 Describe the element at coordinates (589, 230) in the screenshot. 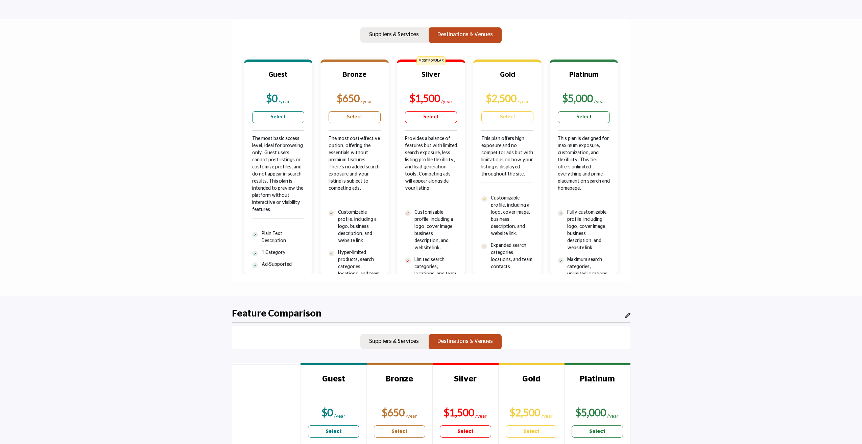

I see `p: Fully customizable profile, including logo, cover image, business description, and website link.` at that location.